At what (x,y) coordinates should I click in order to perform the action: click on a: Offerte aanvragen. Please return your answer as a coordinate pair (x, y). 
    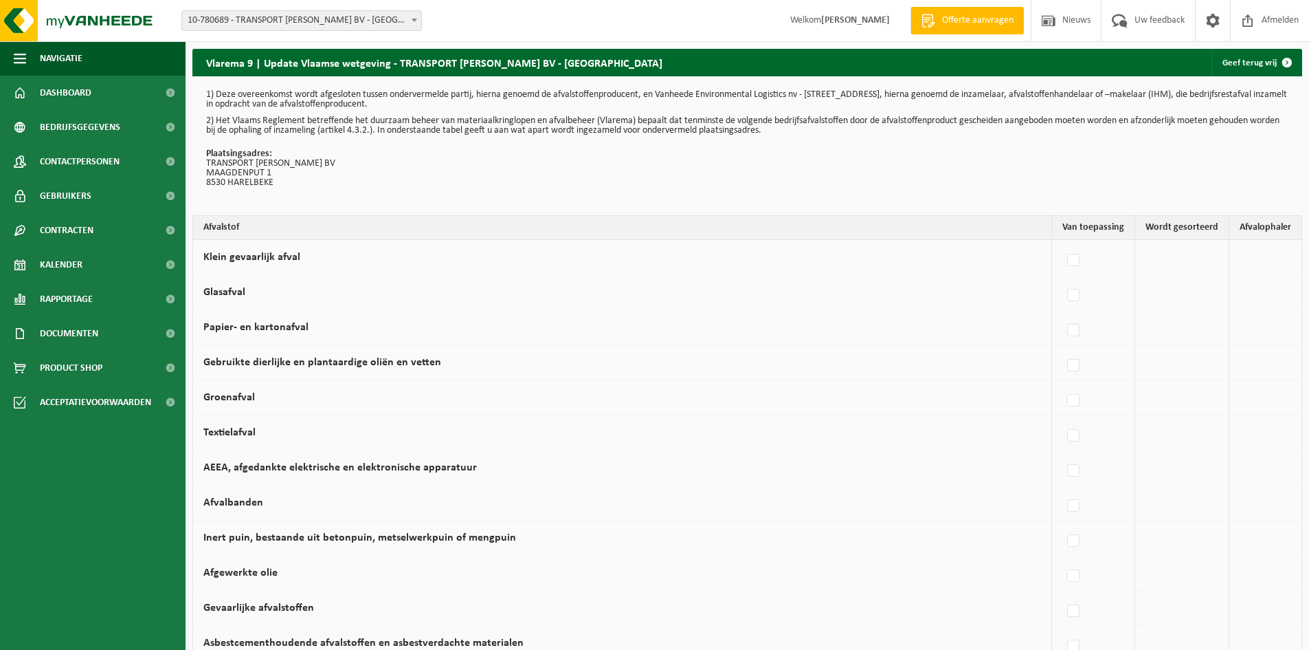
    Looking at the image, I should click on (967, 21).